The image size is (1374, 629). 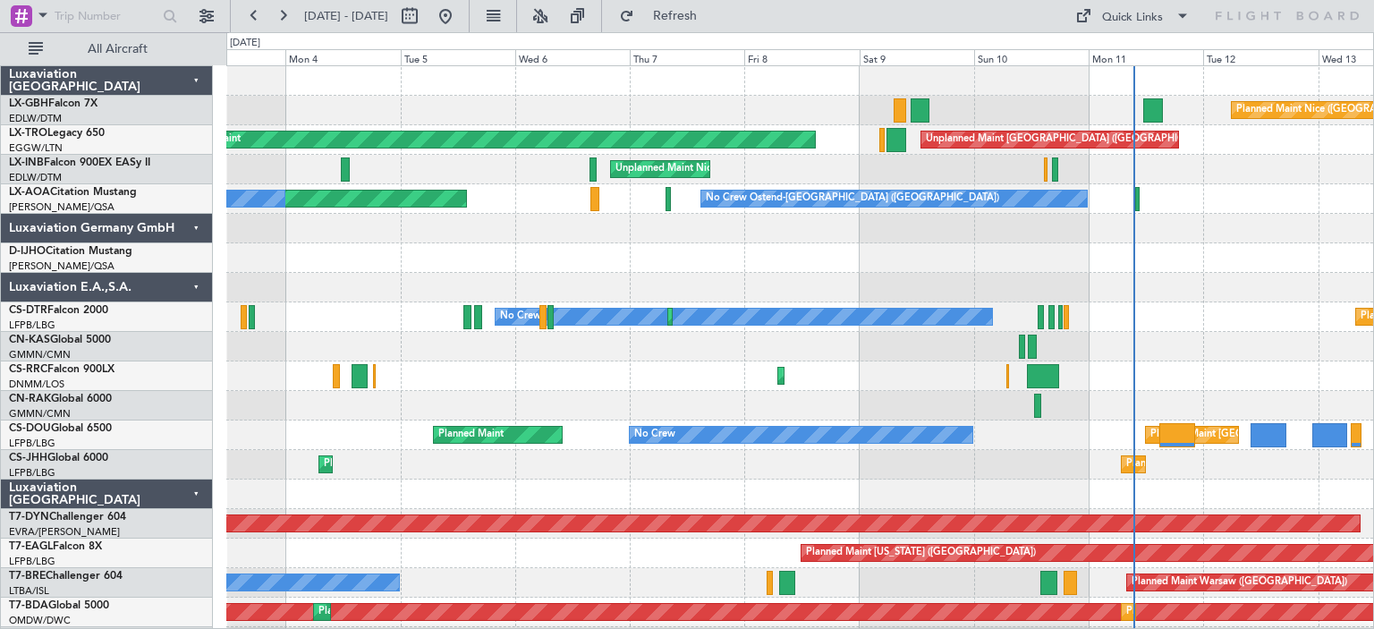 I want to click on a: CN-KASGlobal 5000, so click(x=60, y=340).